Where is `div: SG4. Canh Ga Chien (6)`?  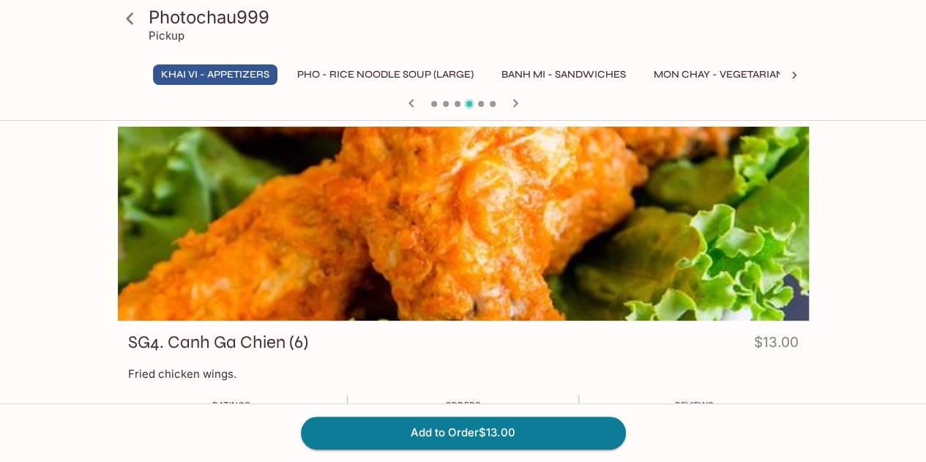
div: SG4. Canh Ga Chien (6) is located at coordinates (464, 223).